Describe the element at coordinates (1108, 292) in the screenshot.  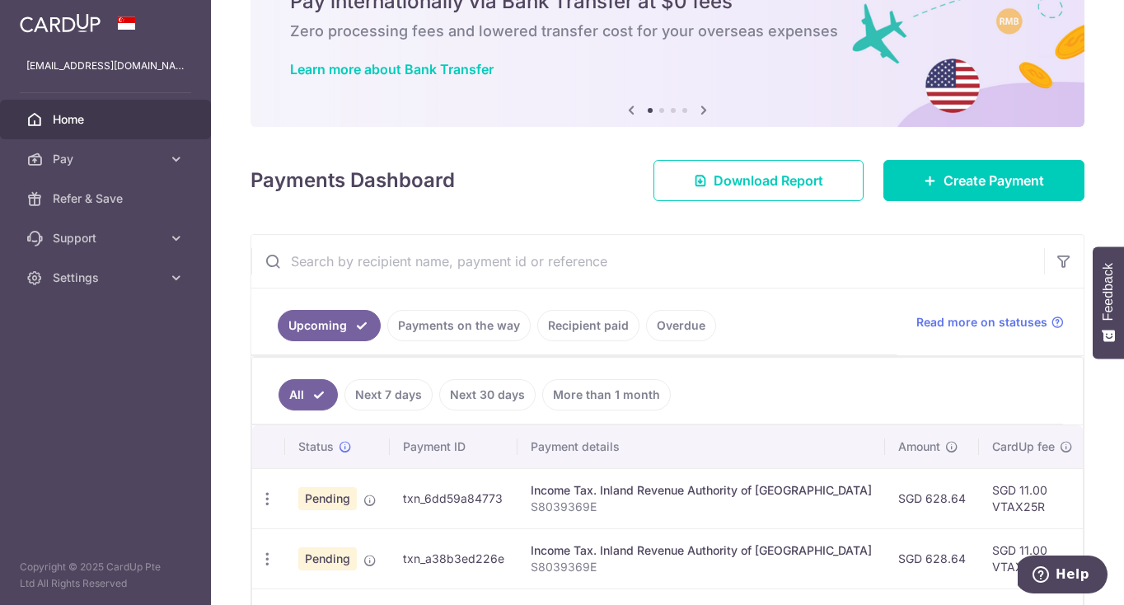
I see `span: Feedback` at that location.